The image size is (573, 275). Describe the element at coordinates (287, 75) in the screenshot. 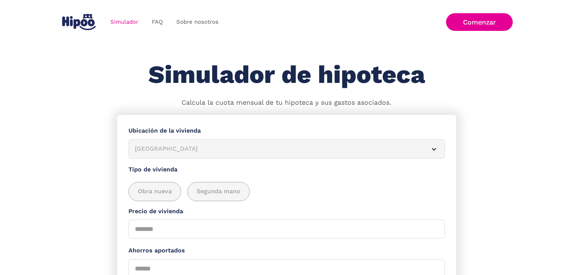

I see `h1: Simulador de hipoteca` at that location.